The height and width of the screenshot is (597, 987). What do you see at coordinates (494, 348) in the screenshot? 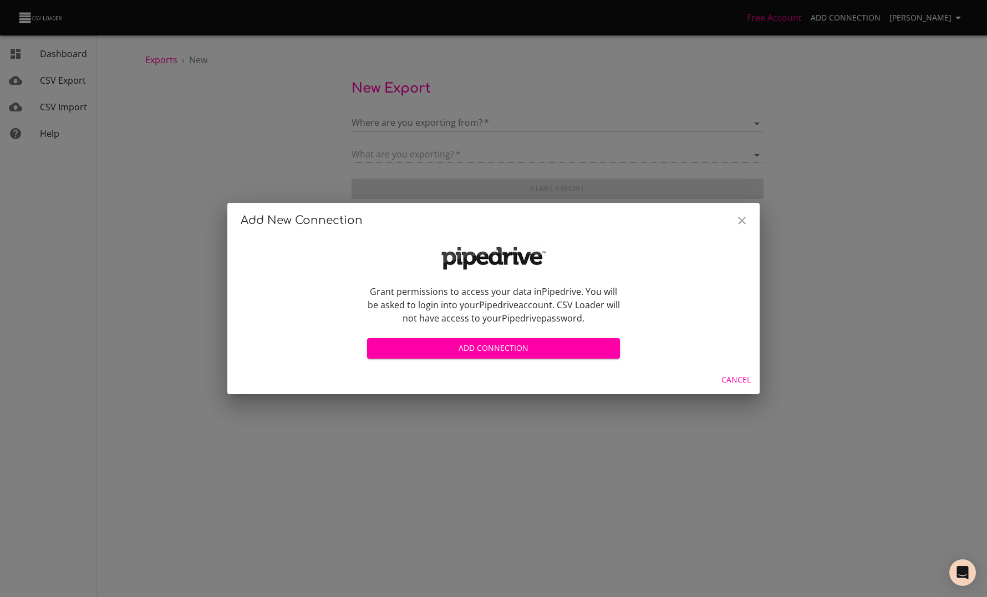
I see `span: Add Connection` at bounding box center [494, 348].